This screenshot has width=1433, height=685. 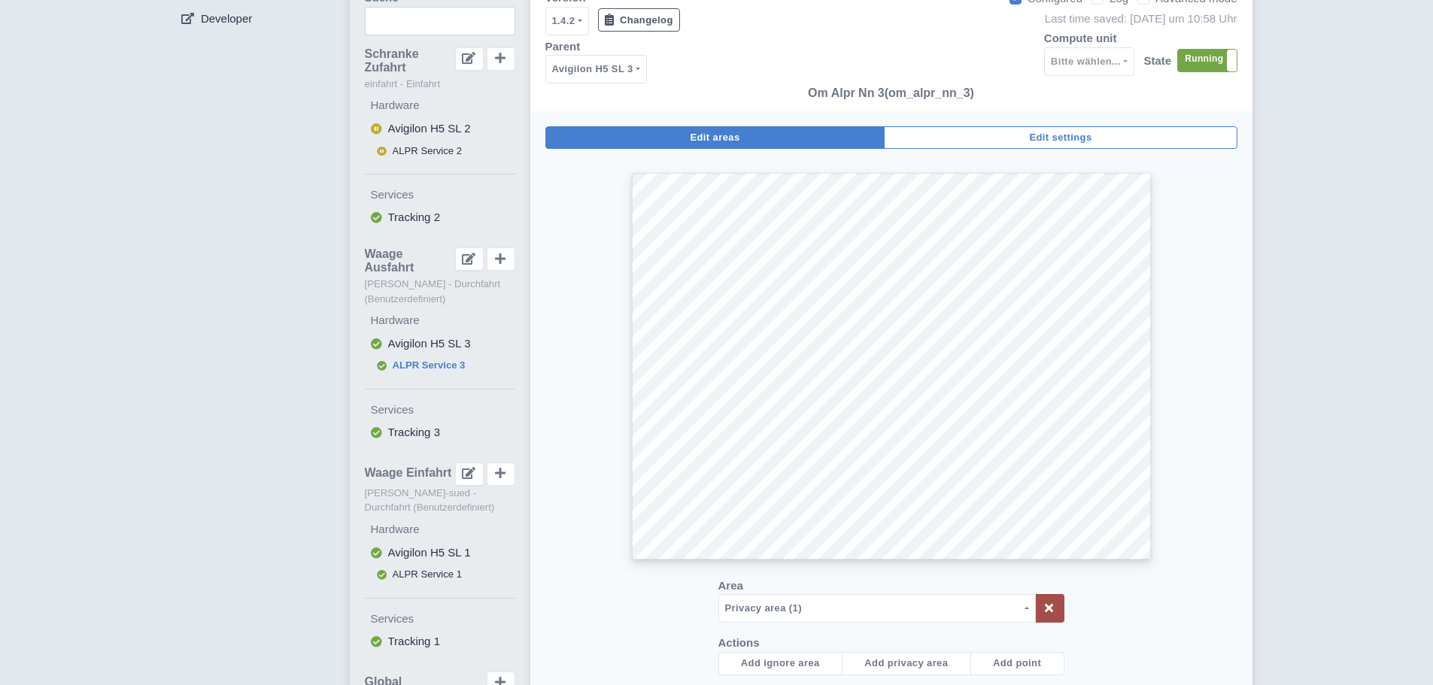 I want to click on button: Edit areas, so click(x=715, y=138).